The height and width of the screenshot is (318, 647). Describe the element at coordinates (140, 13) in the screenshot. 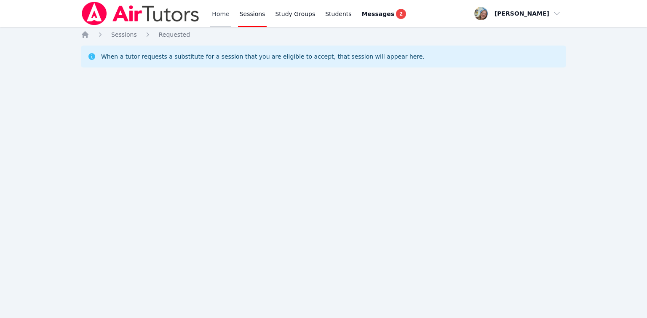

I see `img: Air Tutors` at that location.